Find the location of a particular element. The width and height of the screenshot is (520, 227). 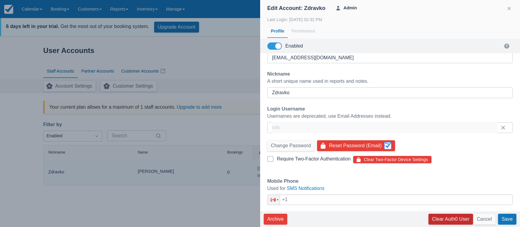

button: Change Password is located at coordinates (291, 146).